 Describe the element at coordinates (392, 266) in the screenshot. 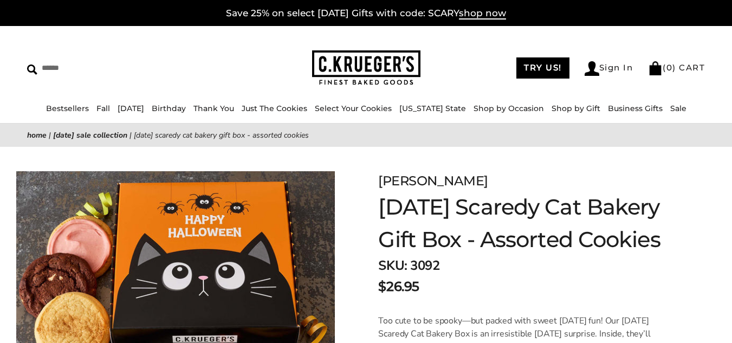

I see `strong: SKU:` at that location.